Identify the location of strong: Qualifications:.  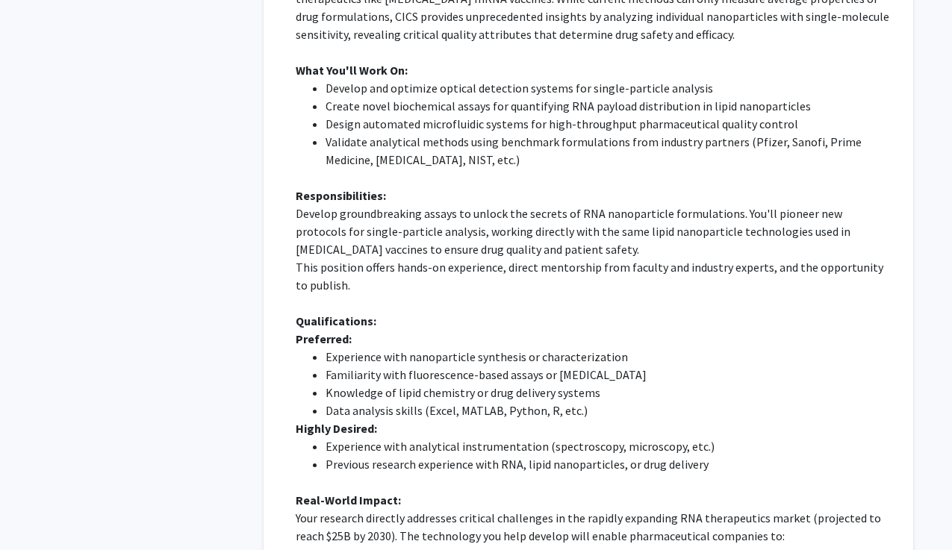
(336, 321).